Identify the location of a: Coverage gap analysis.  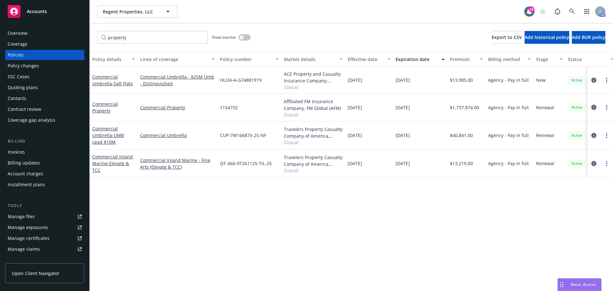
(45, 120).